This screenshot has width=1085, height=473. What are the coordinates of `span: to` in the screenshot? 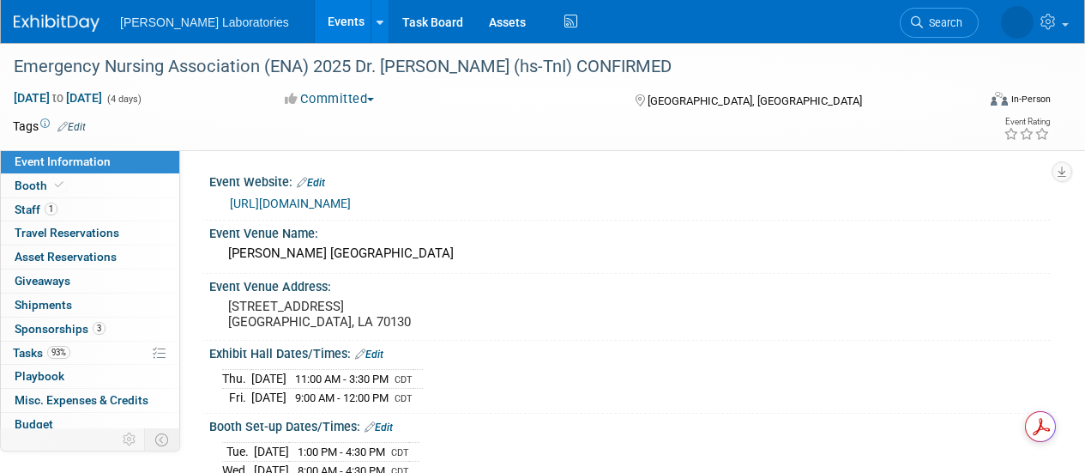 It's located at (57, 98).